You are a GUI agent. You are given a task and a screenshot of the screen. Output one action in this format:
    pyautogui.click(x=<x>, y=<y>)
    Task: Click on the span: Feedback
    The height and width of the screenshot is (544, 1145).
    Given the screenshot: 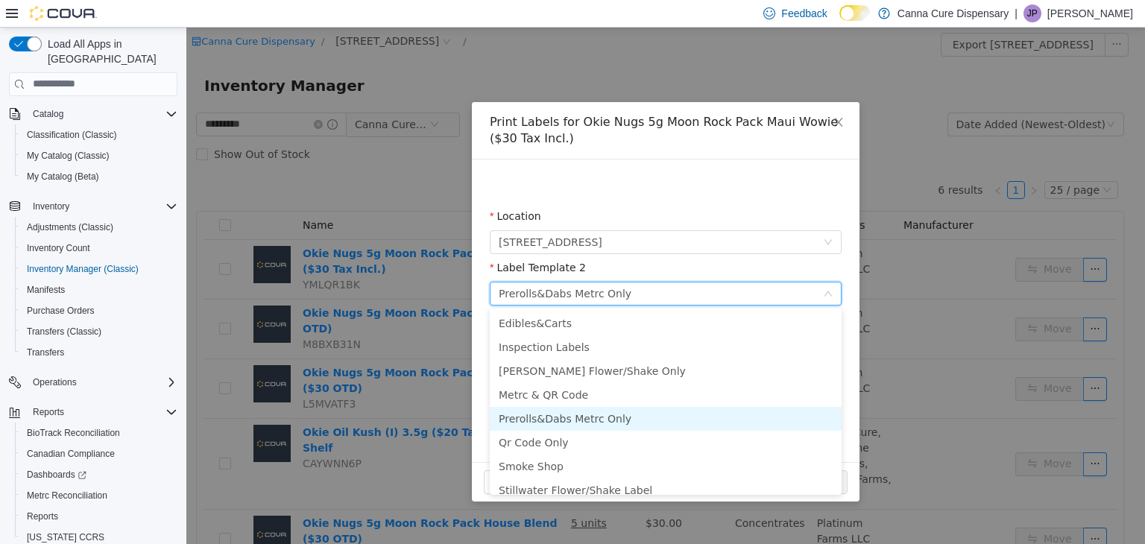 What is the action you would take?
    pyautogui.click(x=804, y=13)
    